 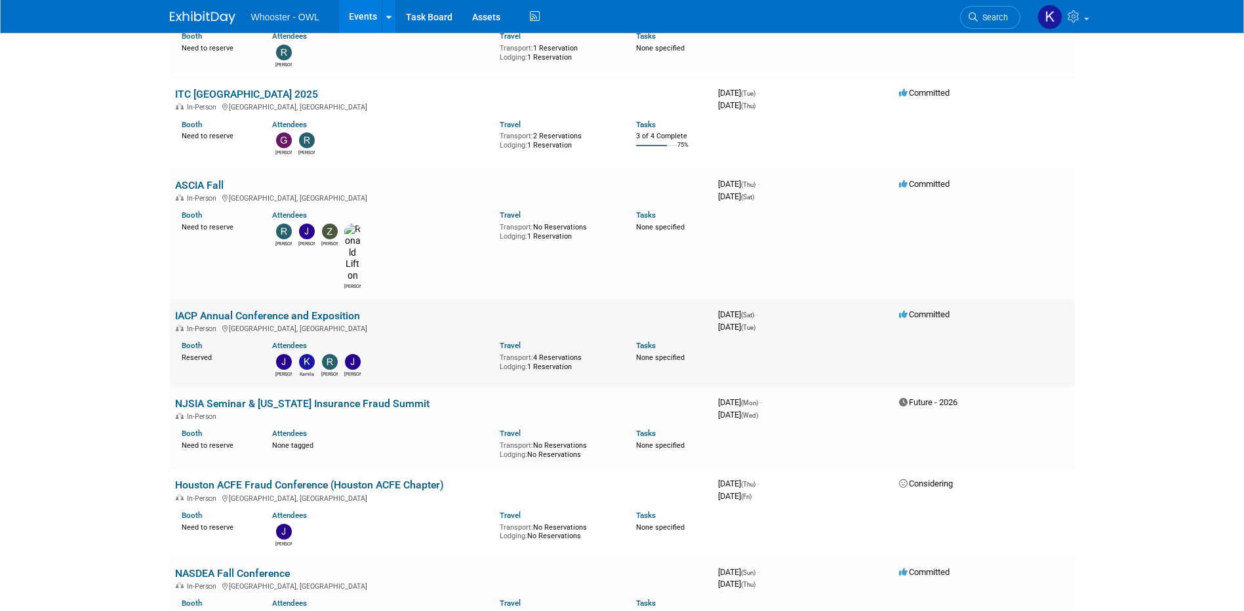 What do you see at coordinates (558, 230) in the screenshot?
I see `div: No Reservations 1 Reservation` at bounding box center [558, 230].